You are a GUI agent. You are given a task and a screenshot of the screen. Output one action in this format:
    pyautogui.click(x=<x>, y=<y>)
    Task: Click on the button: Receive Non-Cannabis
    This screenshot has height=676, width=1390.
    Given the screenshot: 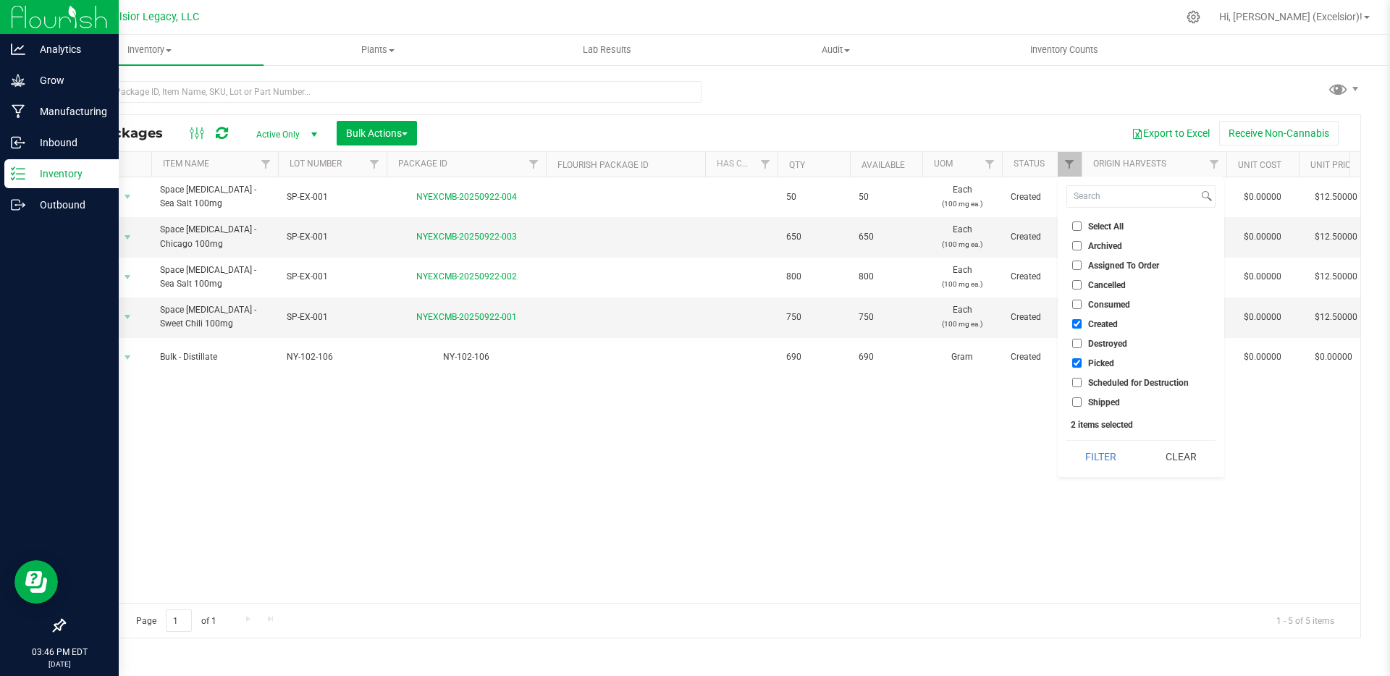 What is the action you would take?
    pyautogui.click(x=1279, y=133)
    